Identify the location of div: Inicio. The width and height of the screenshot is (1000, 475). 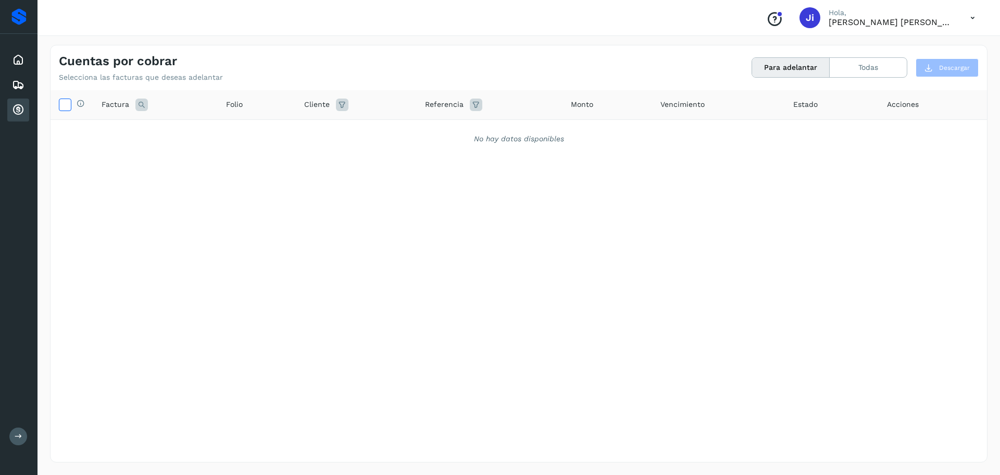
(18, 60).